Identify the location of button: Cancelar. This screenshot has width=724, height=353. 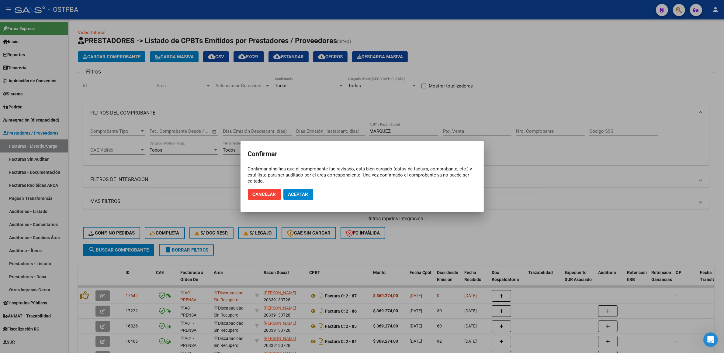
(264, 195).